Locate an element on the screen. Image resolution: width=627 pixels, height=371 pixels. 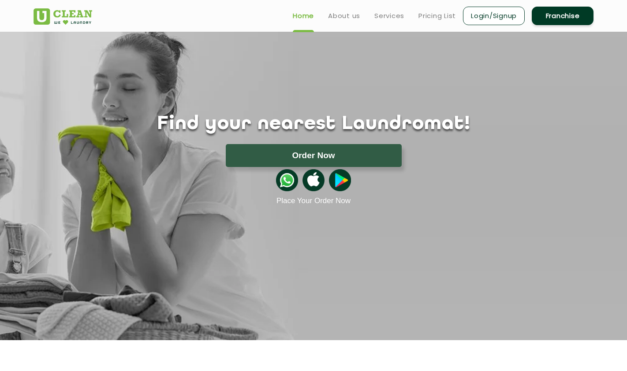
img: whatsappicon.png is located at coordinates (287, 180).